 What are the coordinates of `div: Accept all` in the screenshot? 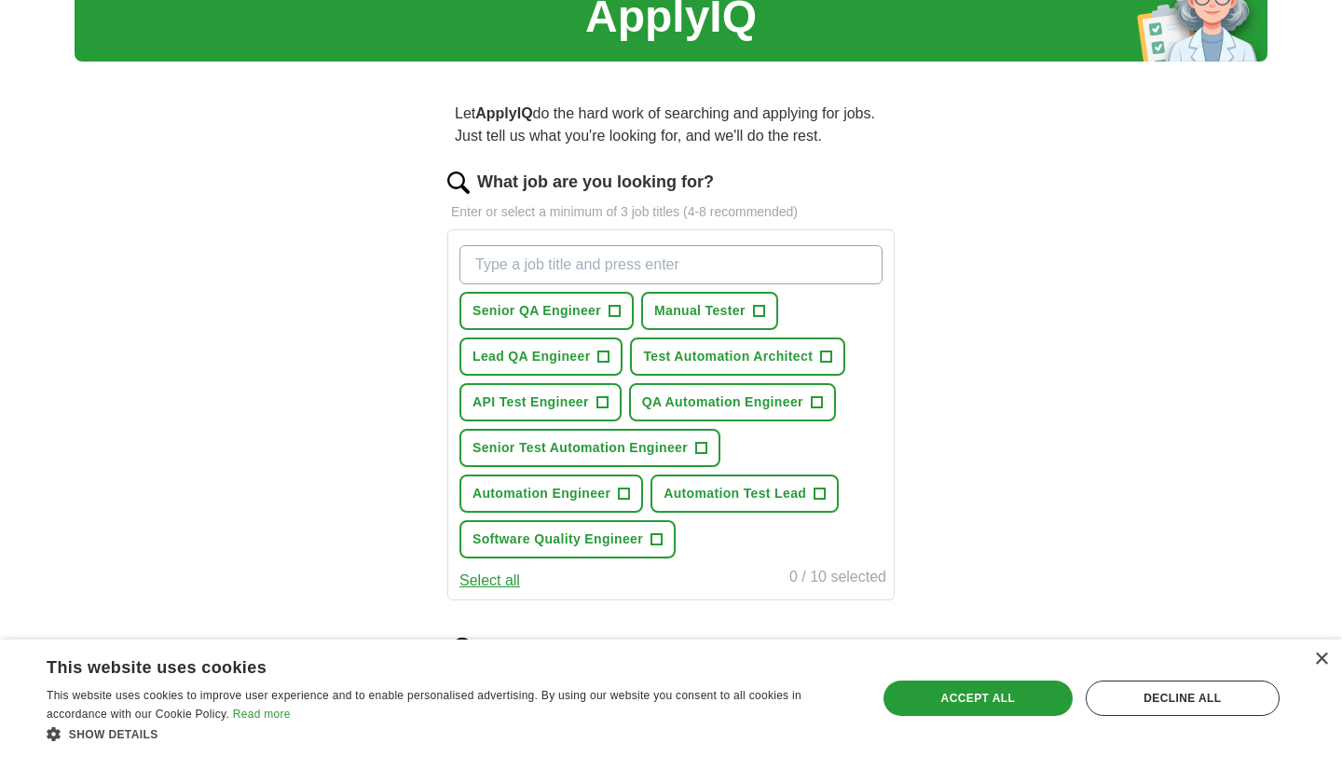 It's located at (978, 698).